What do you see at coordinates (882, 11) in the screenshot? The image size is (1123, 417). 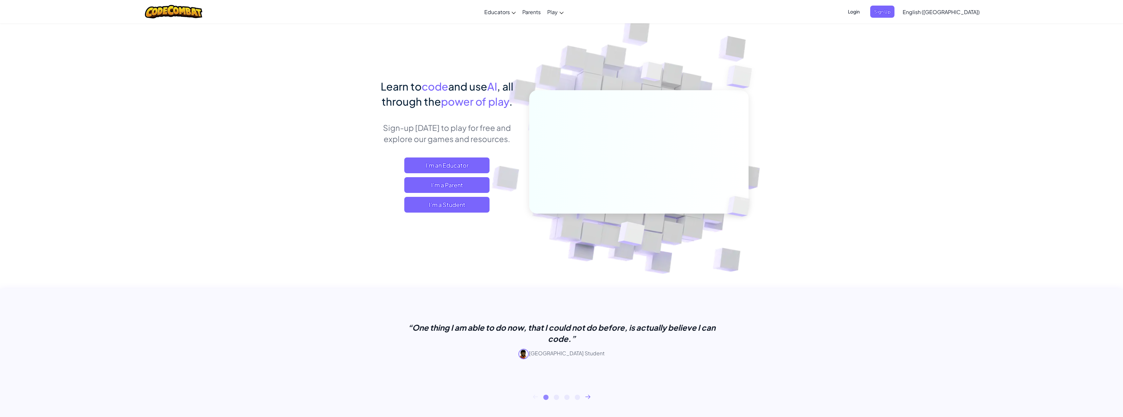 I see `button: Sign Up` at bounding box center [882, 11].